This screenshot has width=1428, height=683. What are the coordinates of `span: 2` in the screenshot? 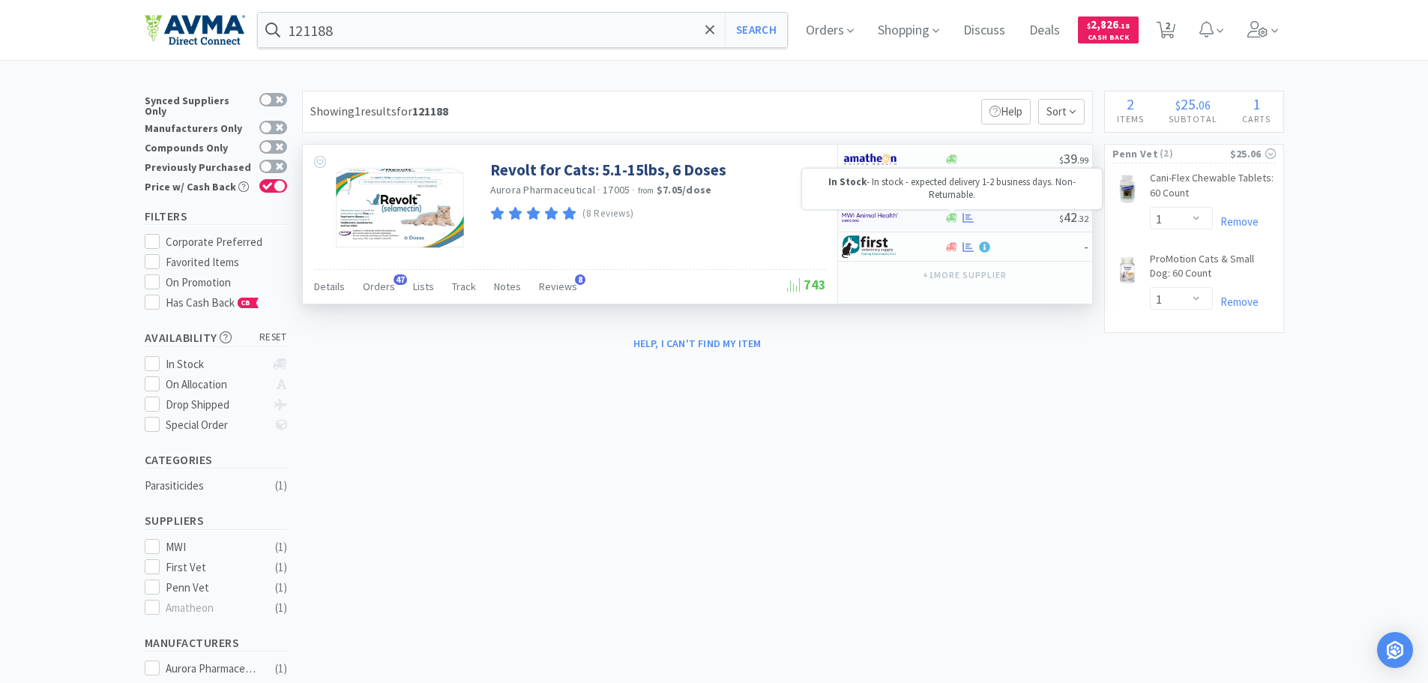 It's located at (1131, 103).